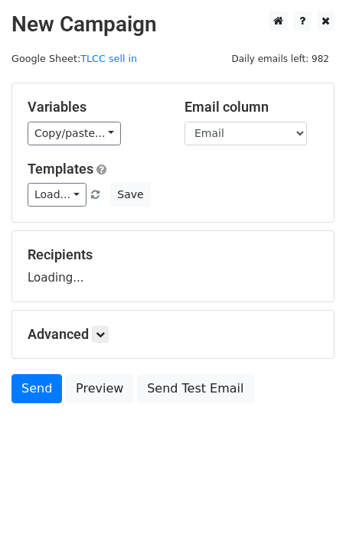 This screenshot has height=544, width=346. What do you see at coordinates (173, 335) in the screenshot?
I see `h5: Advanced` at bounding box center [173, 335].